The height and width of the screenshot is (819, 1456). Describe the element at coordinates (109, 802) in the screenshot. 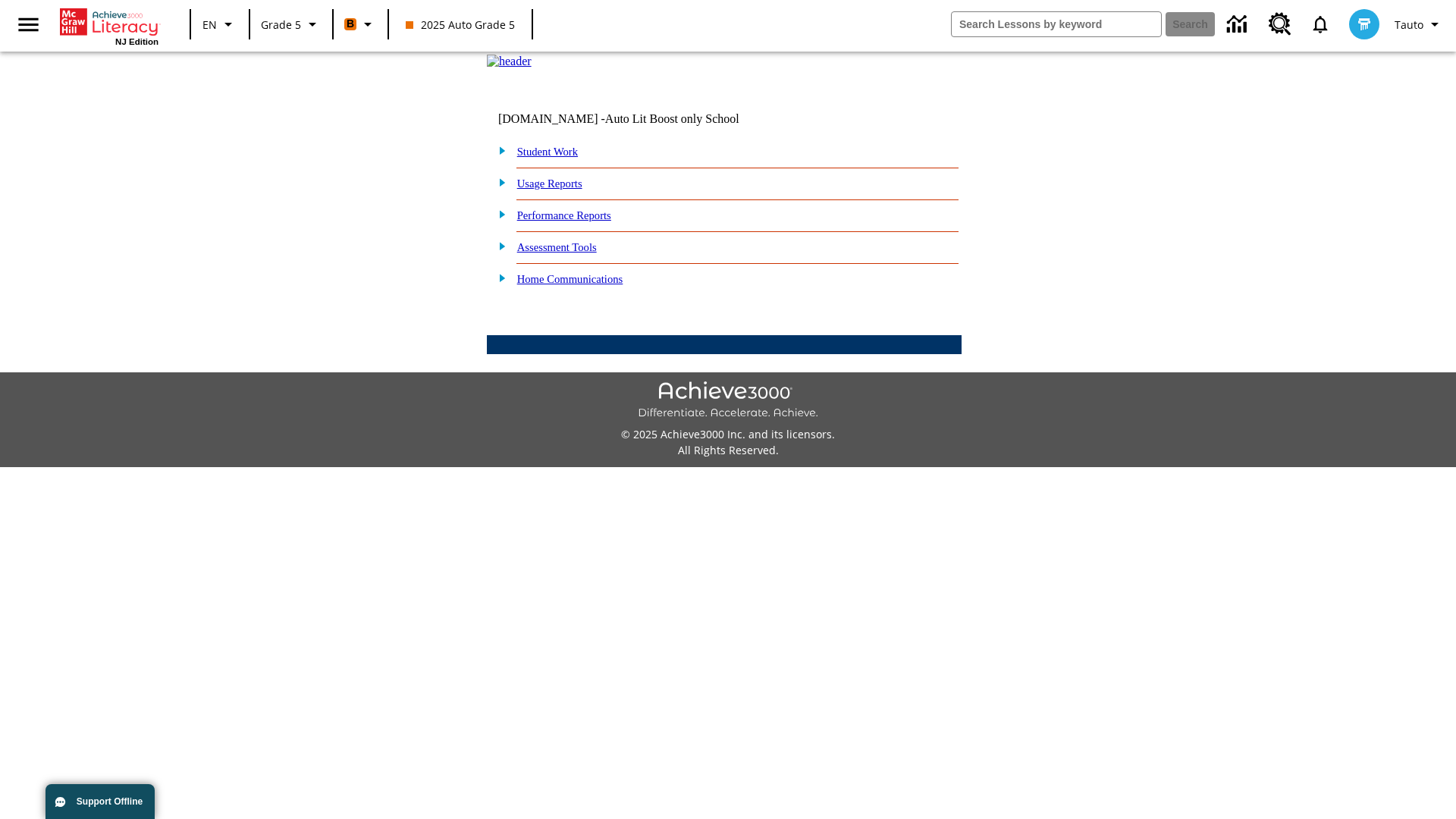

I see `span: Support Offline` at that location.